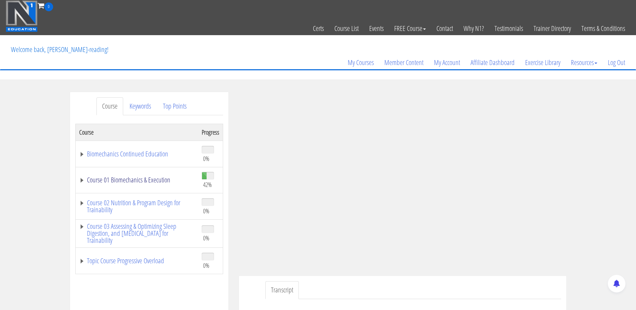  Describe the element at coordinates (175, 106) in the screenshot. I see `a: Top Points` at that location.